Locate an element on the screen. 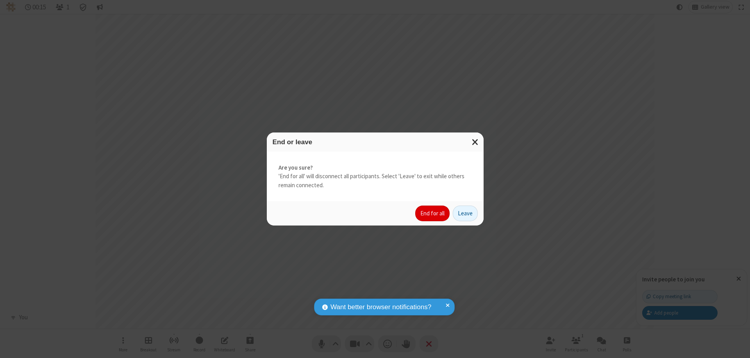 Image resolution: width=750 pixels, height=358 pixels. button: Leave is located at coordinates (465, 213).